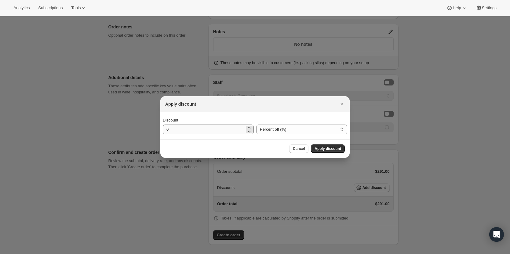 Image resolution: width=510 pixels, height=254 pixels. What do you see at coordinates (457, 8) in the screenshot?
I see `span: Help` at bounding box center [457, 8].